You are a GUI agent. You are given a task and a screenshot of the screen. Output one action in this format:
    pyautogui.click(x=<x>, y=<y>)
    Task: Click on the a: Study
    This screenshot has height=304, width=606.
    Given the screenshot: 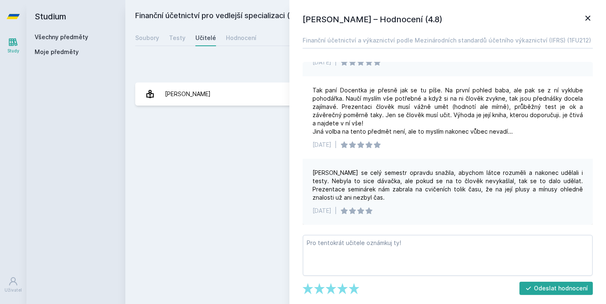 What is the action you would take?
    pyautogui.click(x=13, y=45)
    